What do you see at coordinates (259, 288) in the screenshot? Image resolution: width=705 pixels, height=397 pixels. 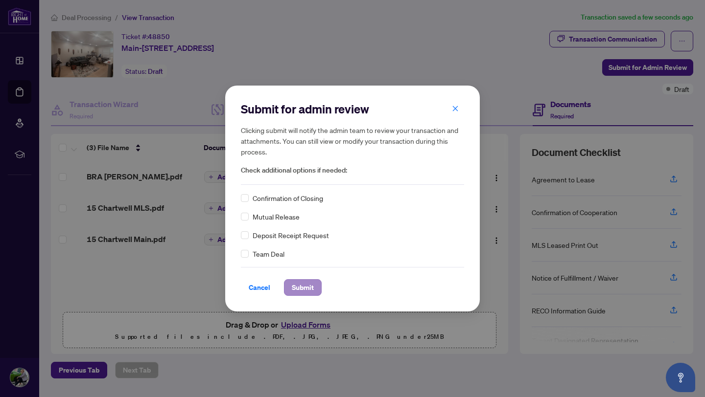 I see `button: Cancel` at bounding box center [259, 288].